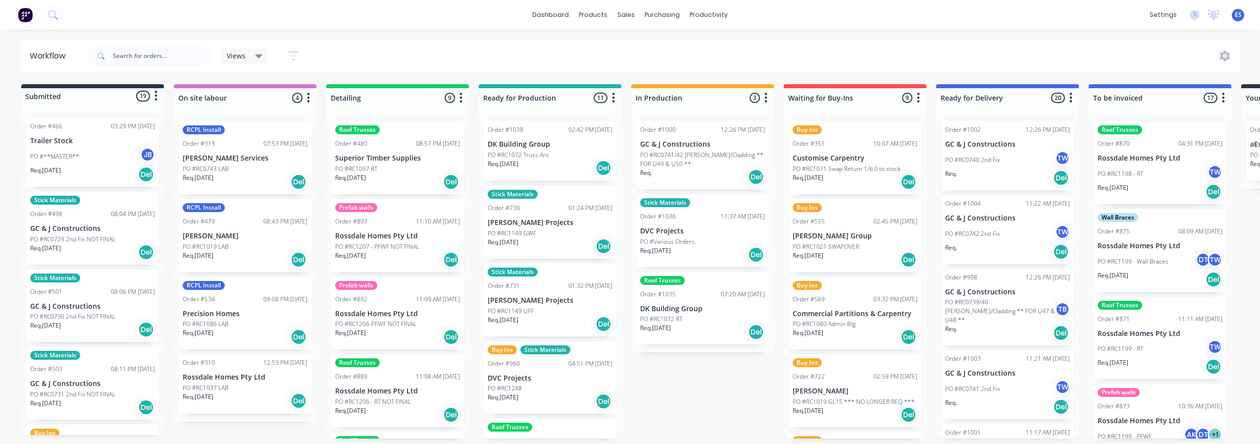 The height and width of the screenshot is (444, 1260). Describe the element at coordinates (1063, 309) in the screenshot. I see `div: TB` at that location.